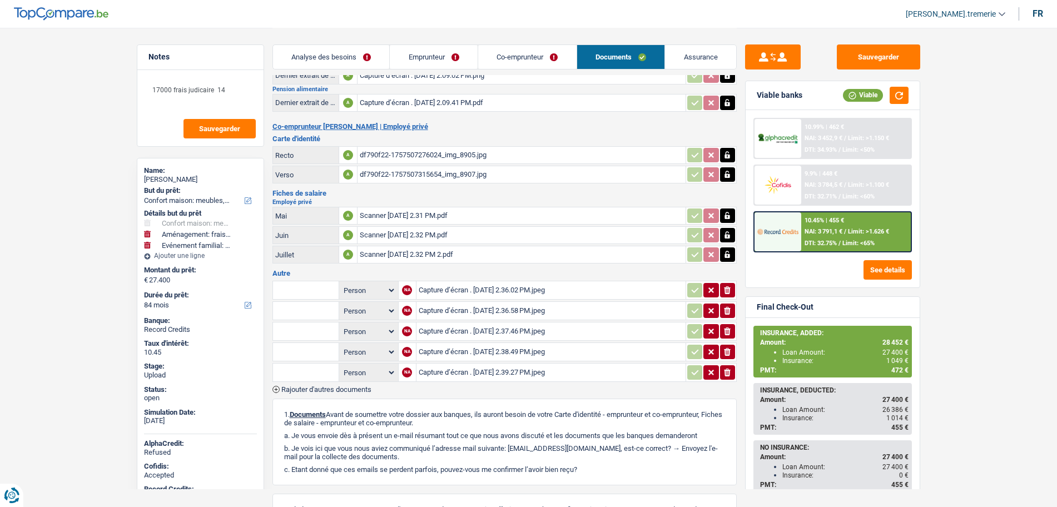 The image size is (1057, 507). I want to click on div: Upload, so click(200, 375).